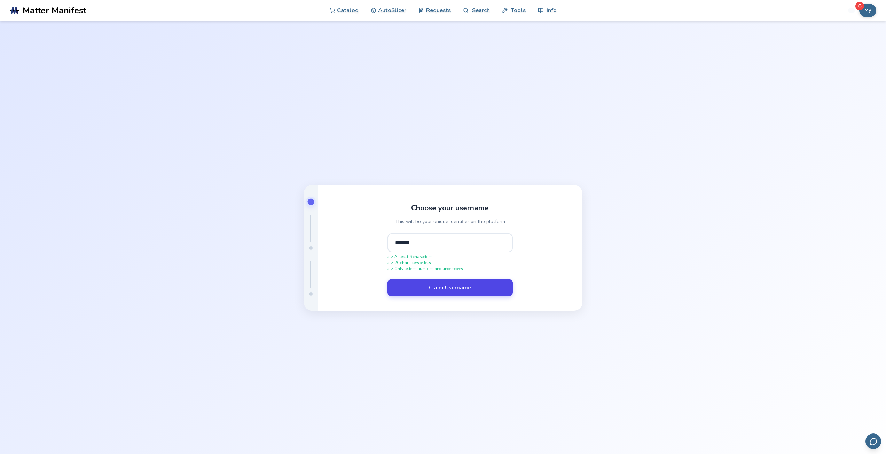 The height and width of the screenshot is (454, 886). I want to click on h1: Choose your username, so click(450, 208).